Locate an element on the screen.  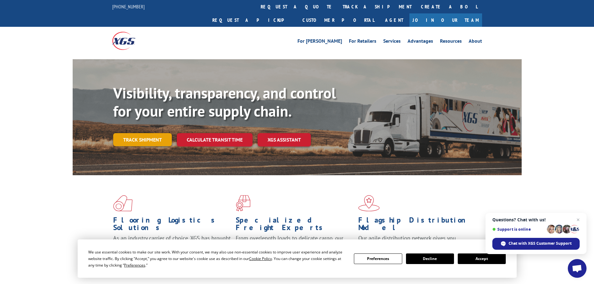
a: Resources is located at coordinates (451, 42).